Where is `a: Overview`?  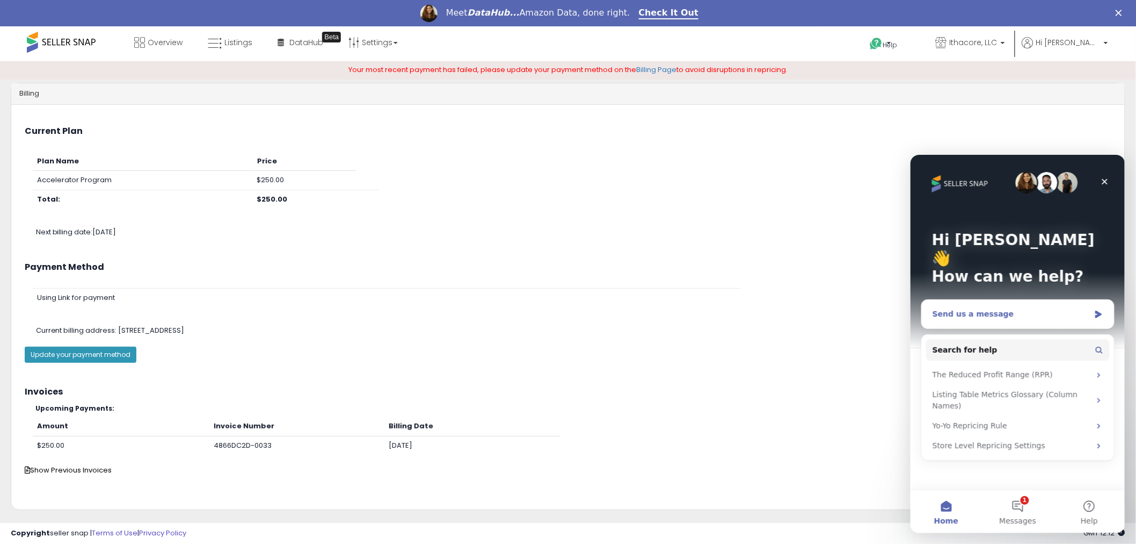
a: Overview is located at coordinates (158, 42).